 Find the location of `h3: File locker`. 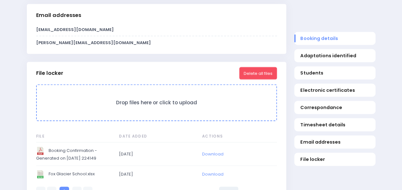

h3: File locker is located at coordinates (50, 73).